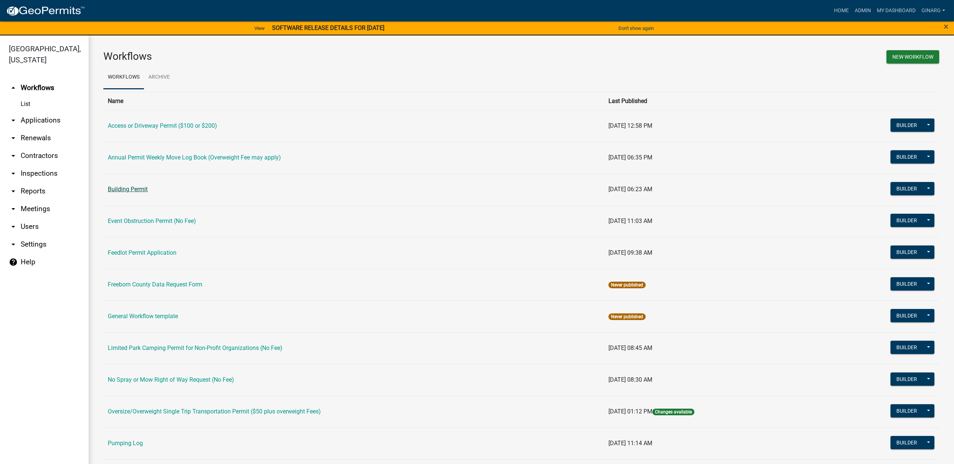 The width and height of the screenshot is (954, 464). What do you see at coordinates (841, 11) in the screenshot?
I see `a: Home` at bounding box center [841, 11].